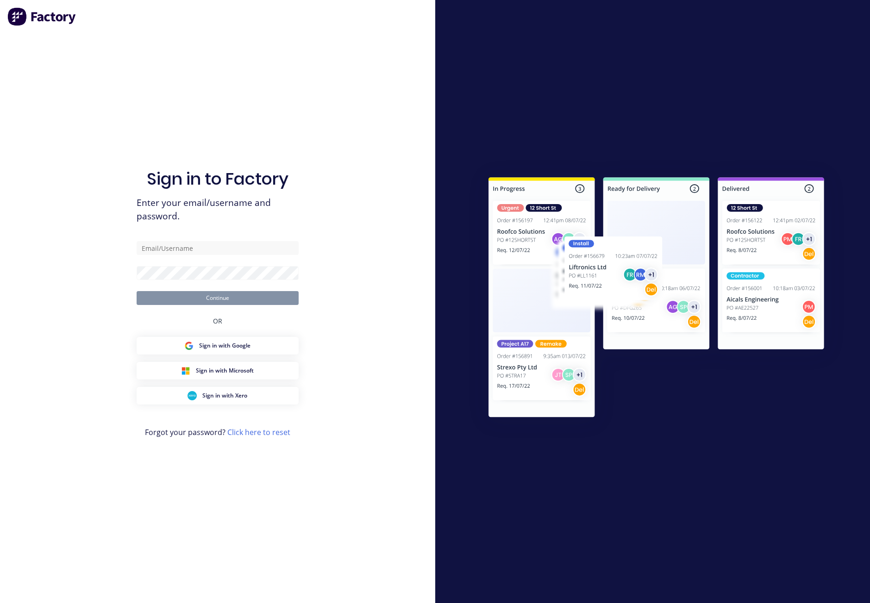 Image resolution: width=870 pixels, height=603 pixels. What do you see at coordinates (218, 298) in the screenshot?
I see `button: Continue` at bounding box center [218, 298].